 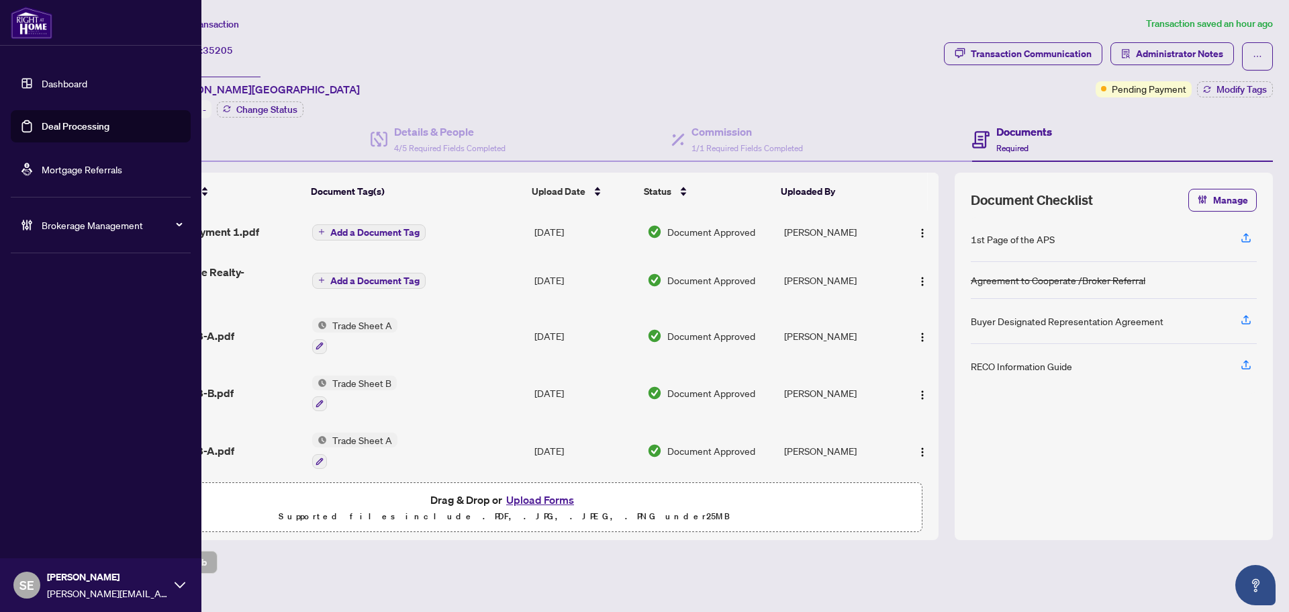 What do you see at coordinates (218, 280) in the screenshot?
I see `span: Right At Home Realty-650107.pdf` at bounding box center [218, 280].